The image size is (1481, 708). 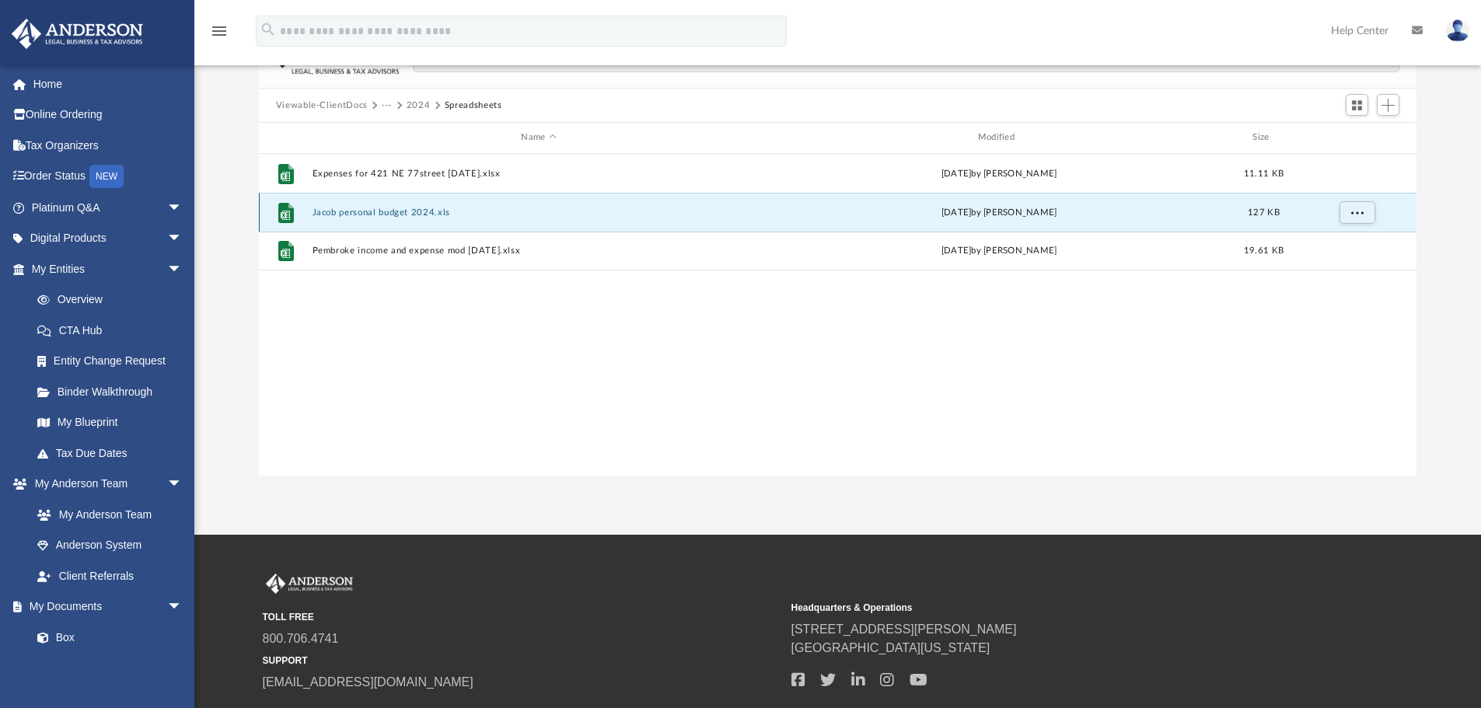 I want to click on div: grid, so click(x=838, y=315).